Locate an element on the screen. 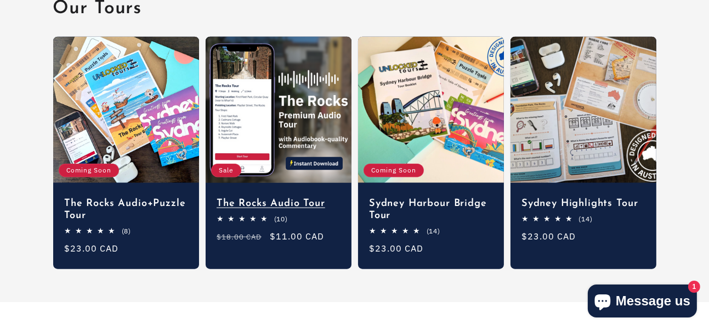 The height and width of the screenshot is (329, 709). a: Sydney Harbour Bridge Tour is located at coordinates (431, 210).